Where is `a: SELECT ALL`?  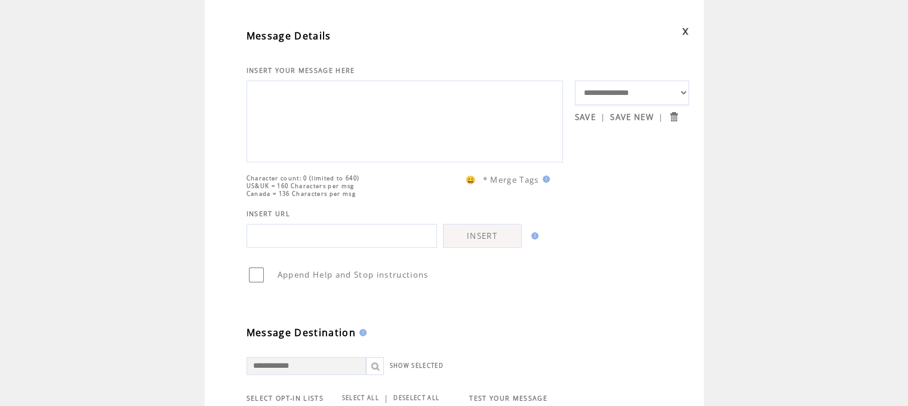
a: SELECT ALL is located at coordinates (361, 398).